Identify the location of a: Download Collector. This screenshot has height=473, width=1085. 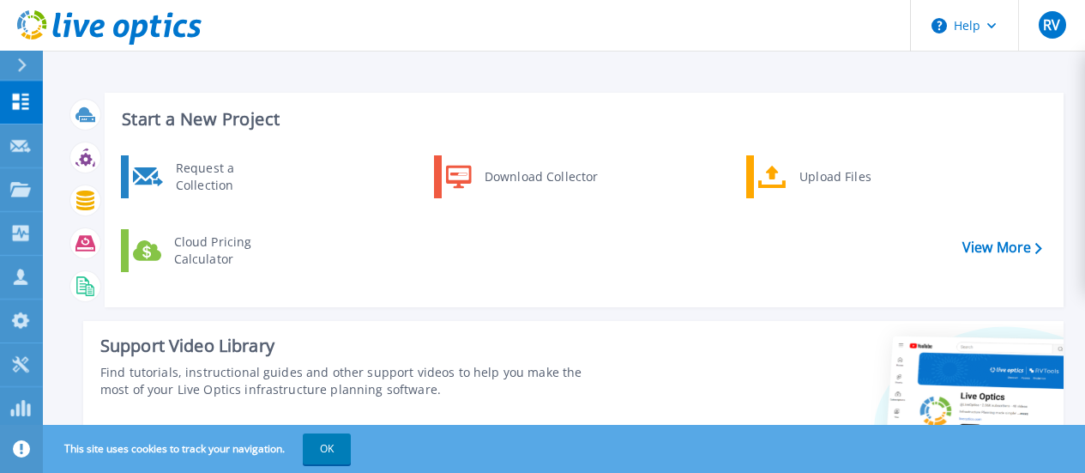
(521, 177).